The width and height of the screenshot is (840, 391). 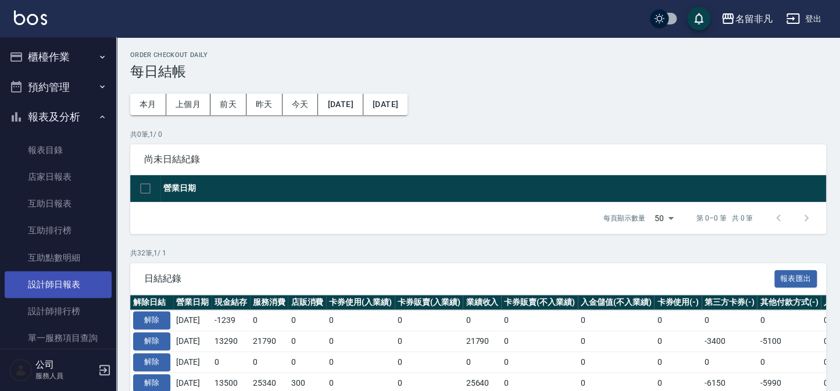 What do you see at coordinates (58, 338) in the screenshot?
I see `a: 單一服務項目查詢` at bounding box center [58, 338].